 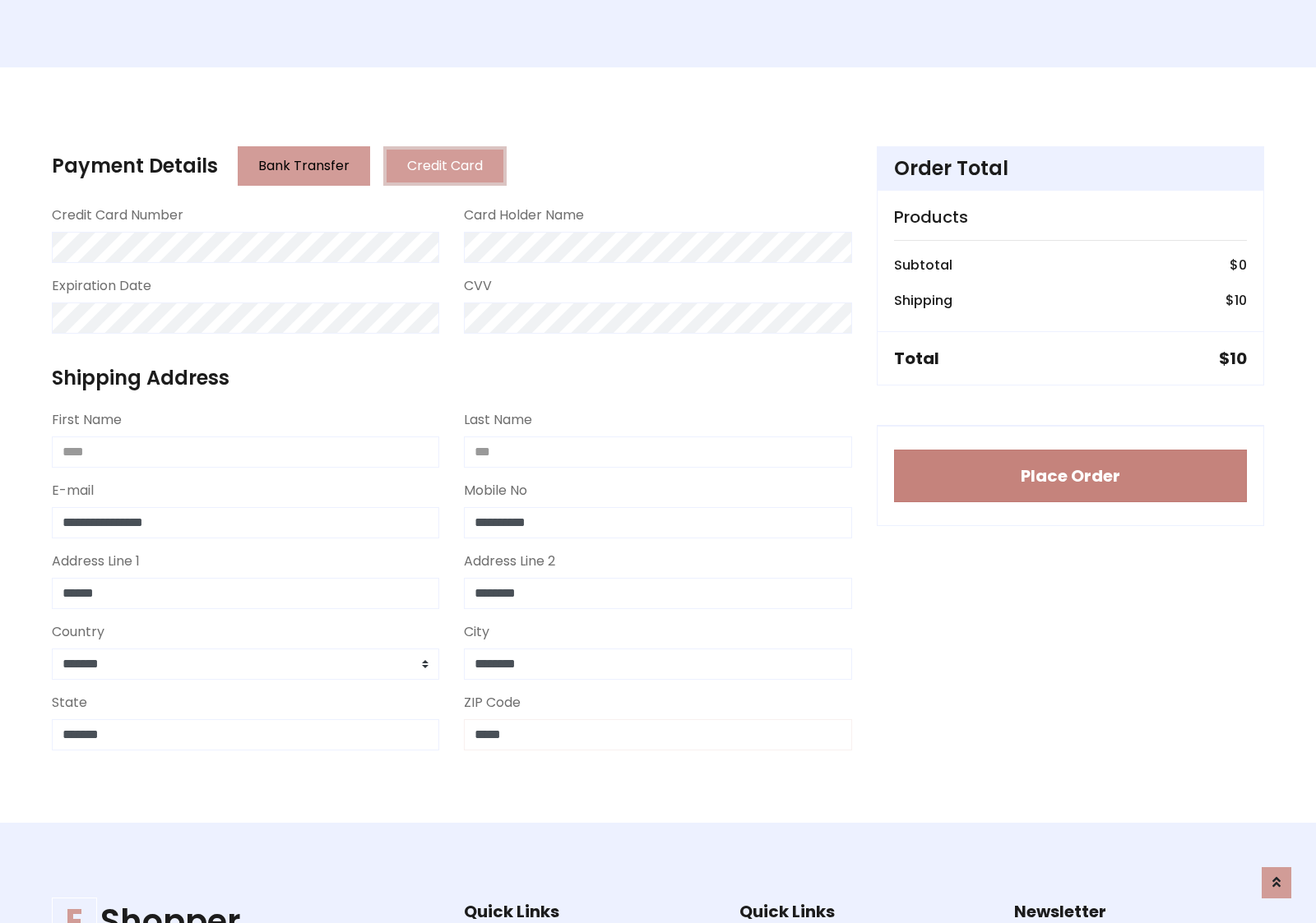 What do you see at coordinates (495, 491) in the screenshot?
I see `label: Mobile No` at bounding box center [495, 491].